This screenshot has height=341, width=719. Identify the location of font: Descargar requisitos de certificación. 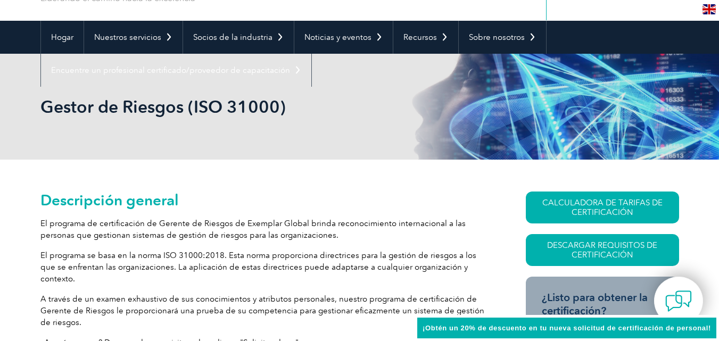
(602, 250).